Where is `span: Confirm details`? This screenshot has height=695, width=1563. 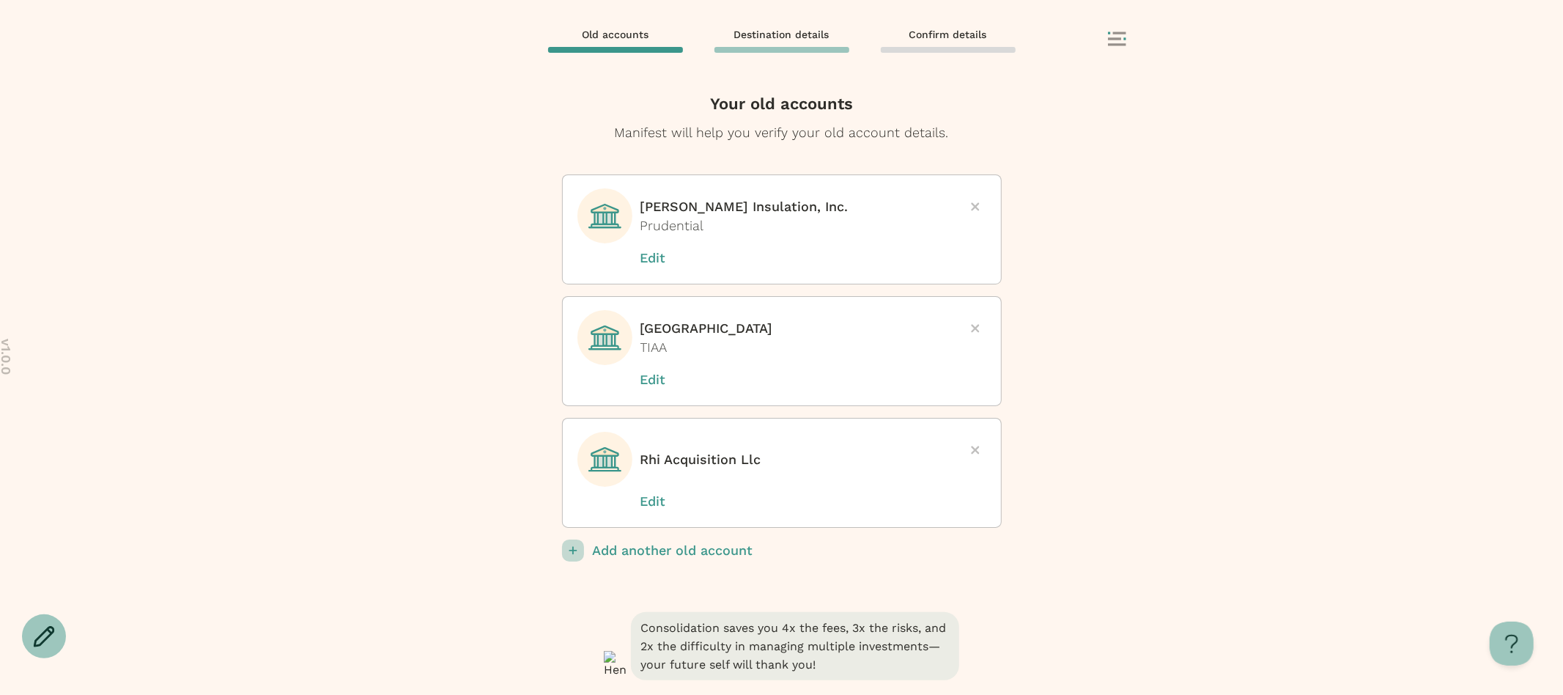 span: Confirm details is located at coordinates (948, 34).